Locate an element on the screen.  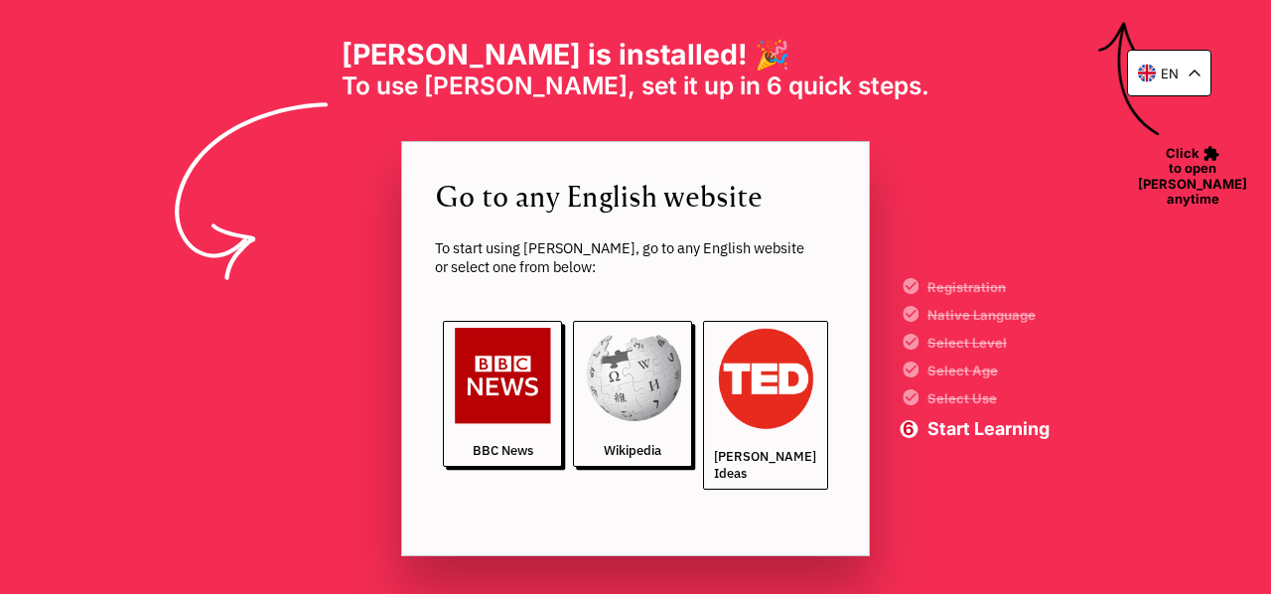
a: Wikipedia is located at coordinates (633, 393).